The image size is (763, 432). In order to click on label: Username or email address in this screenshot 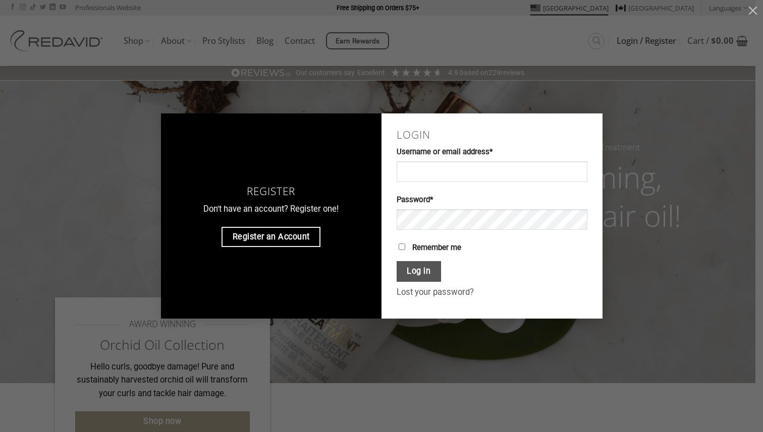, I will do `click(492, 152)`.